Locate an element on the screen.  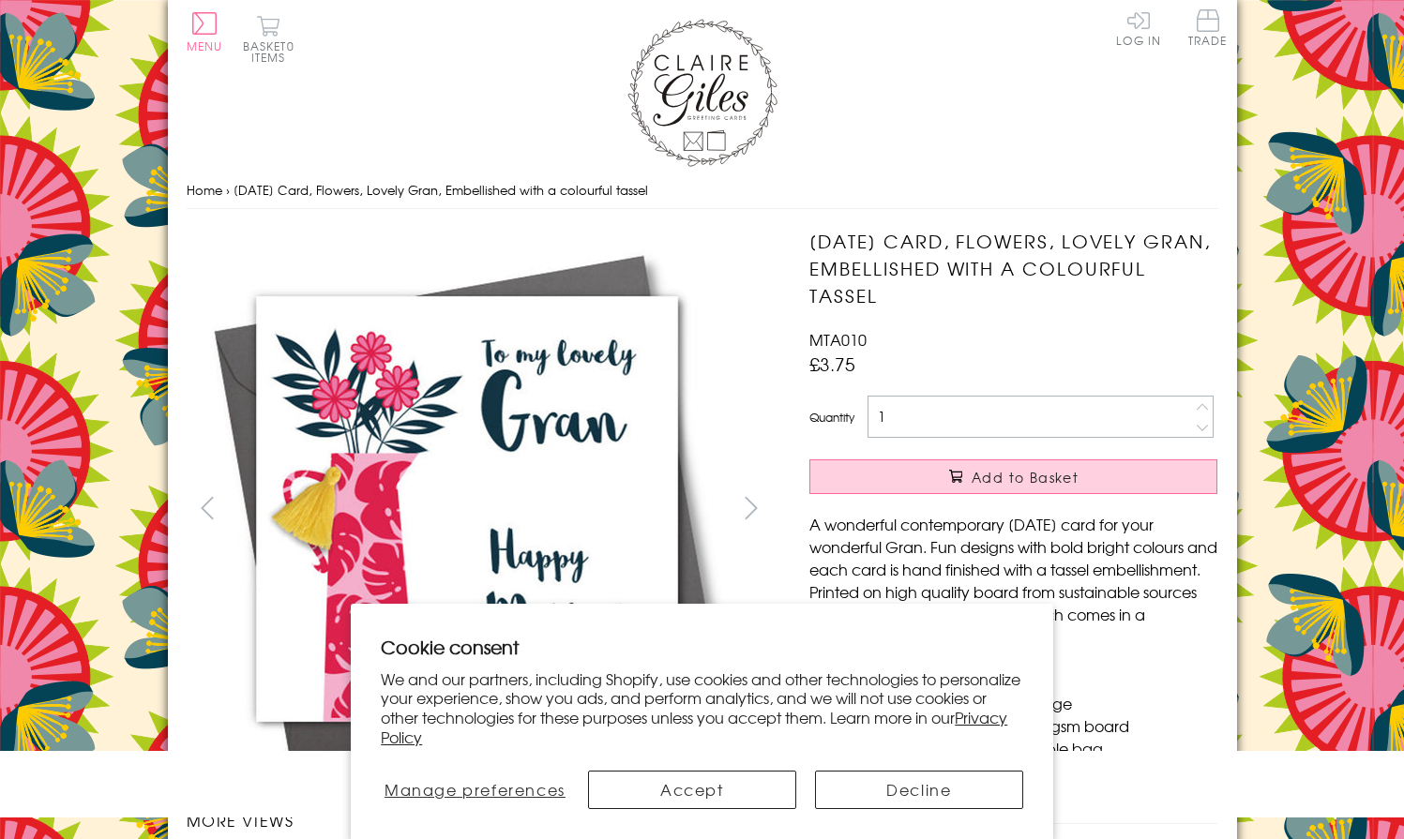
a: Home is located at coordinates (204, 189).